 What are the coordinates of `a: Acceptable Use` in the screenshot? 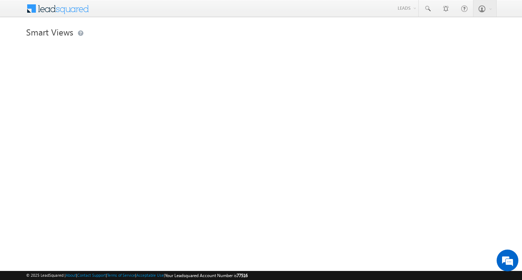 It's located at (150, 275).